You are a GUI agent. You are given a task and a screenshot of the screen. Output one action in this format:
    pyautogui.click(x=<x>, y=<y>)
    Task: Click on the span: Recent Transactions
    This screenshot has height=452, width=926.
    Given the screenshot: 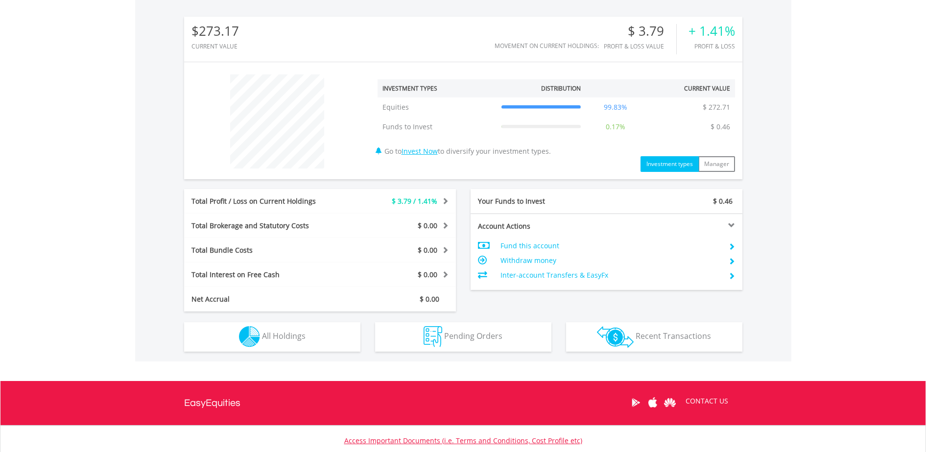 What is the action you would take?
    pyautogui.click(x=673, y=336)
    